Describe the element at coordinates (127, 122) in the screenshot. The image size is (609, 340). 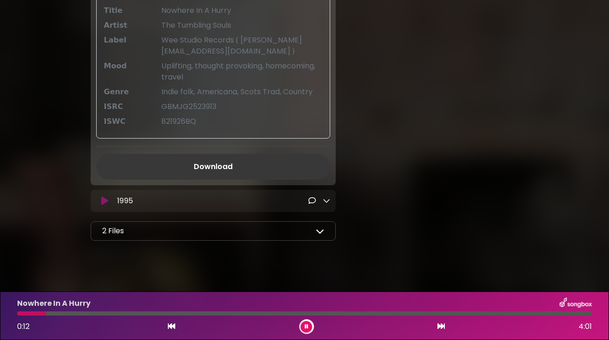
I see `div: ISWC` at that location.